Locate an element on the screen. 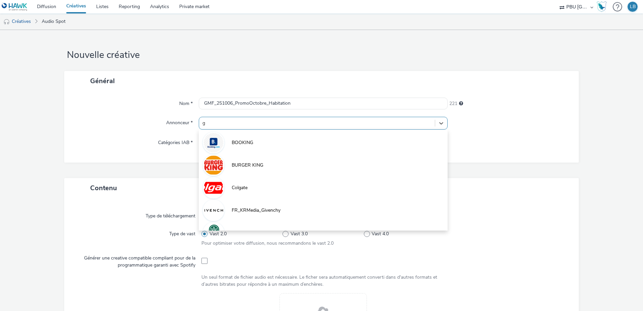 This screenshot has height=311, width=643. span: 221 is located at coordinates (453, 104).